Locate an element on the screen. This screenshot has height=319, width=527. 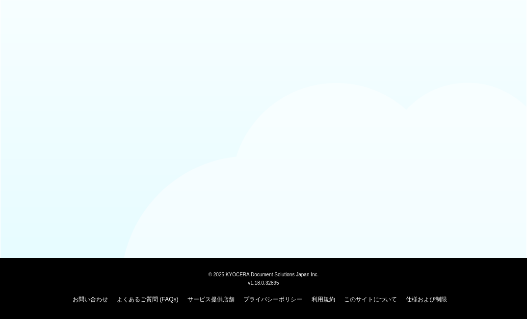
a: プライバシーポリシー is located at coordinates (273, 299).